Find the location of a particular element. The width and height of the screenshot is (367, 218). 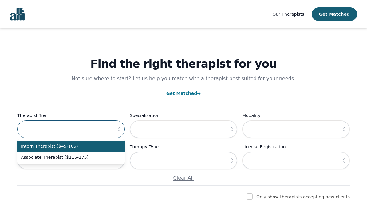

p: Not sure where to start? Let us help you match with a therapist best suited for your needs. is located at coordinates (184, 79).